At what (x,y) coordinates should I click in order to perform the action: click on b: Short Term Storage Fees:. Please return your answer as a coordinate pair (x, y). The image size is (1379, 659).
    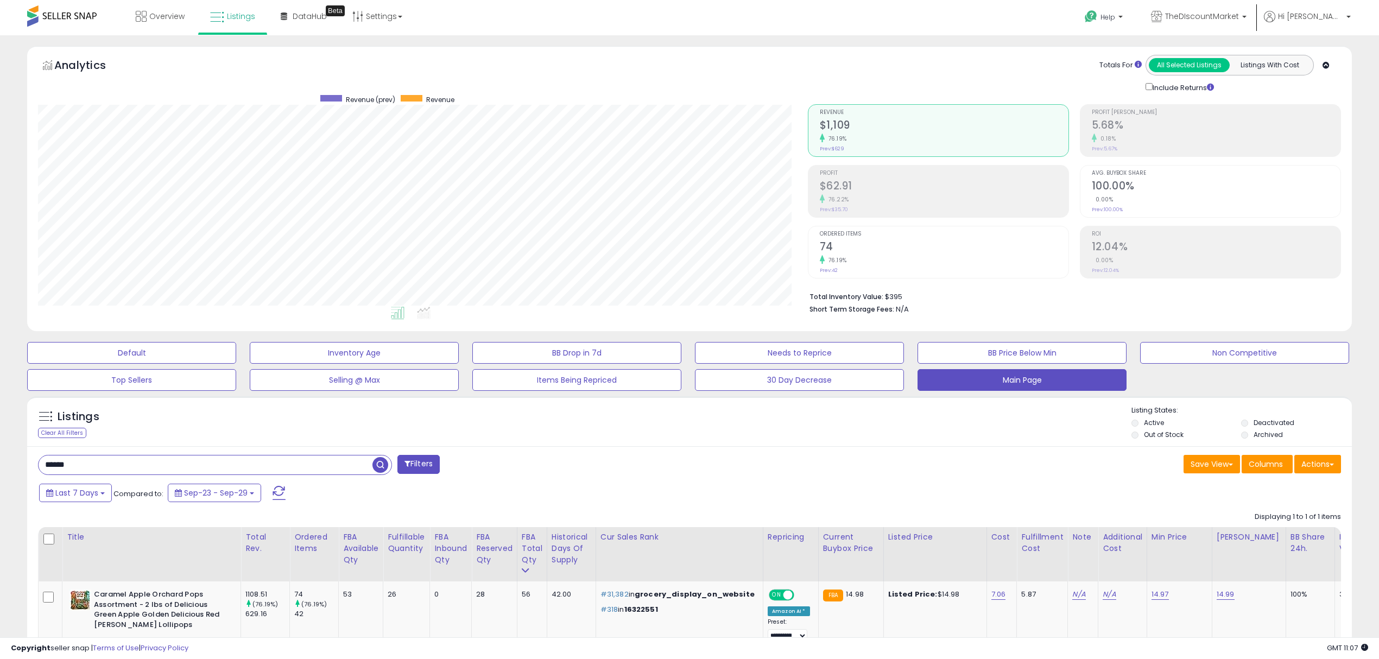
    Looking at the image, I should click on (852, 309).